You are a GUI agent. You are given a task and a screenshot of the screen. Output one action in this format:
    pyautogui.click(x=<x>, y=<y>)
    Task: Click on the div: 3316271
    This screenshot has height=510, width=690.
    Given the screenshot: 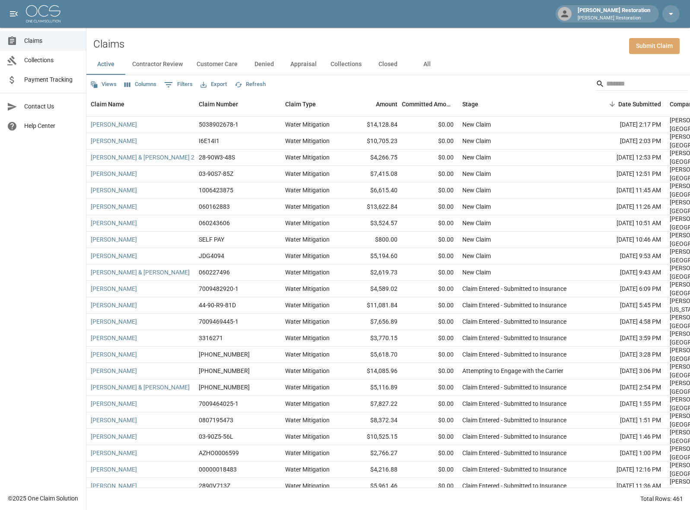 What is the action you would take?
    pyautogui.click(x=211, y=338)
    